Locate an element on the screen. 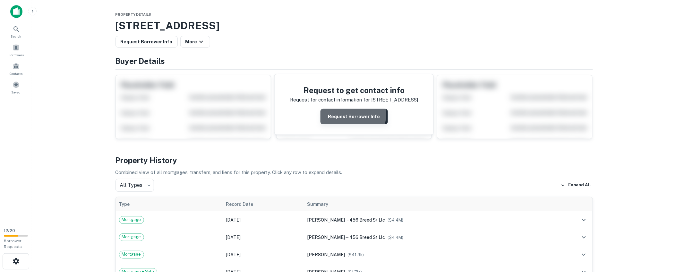  h4: Property History is located at coordinates (354, 160).